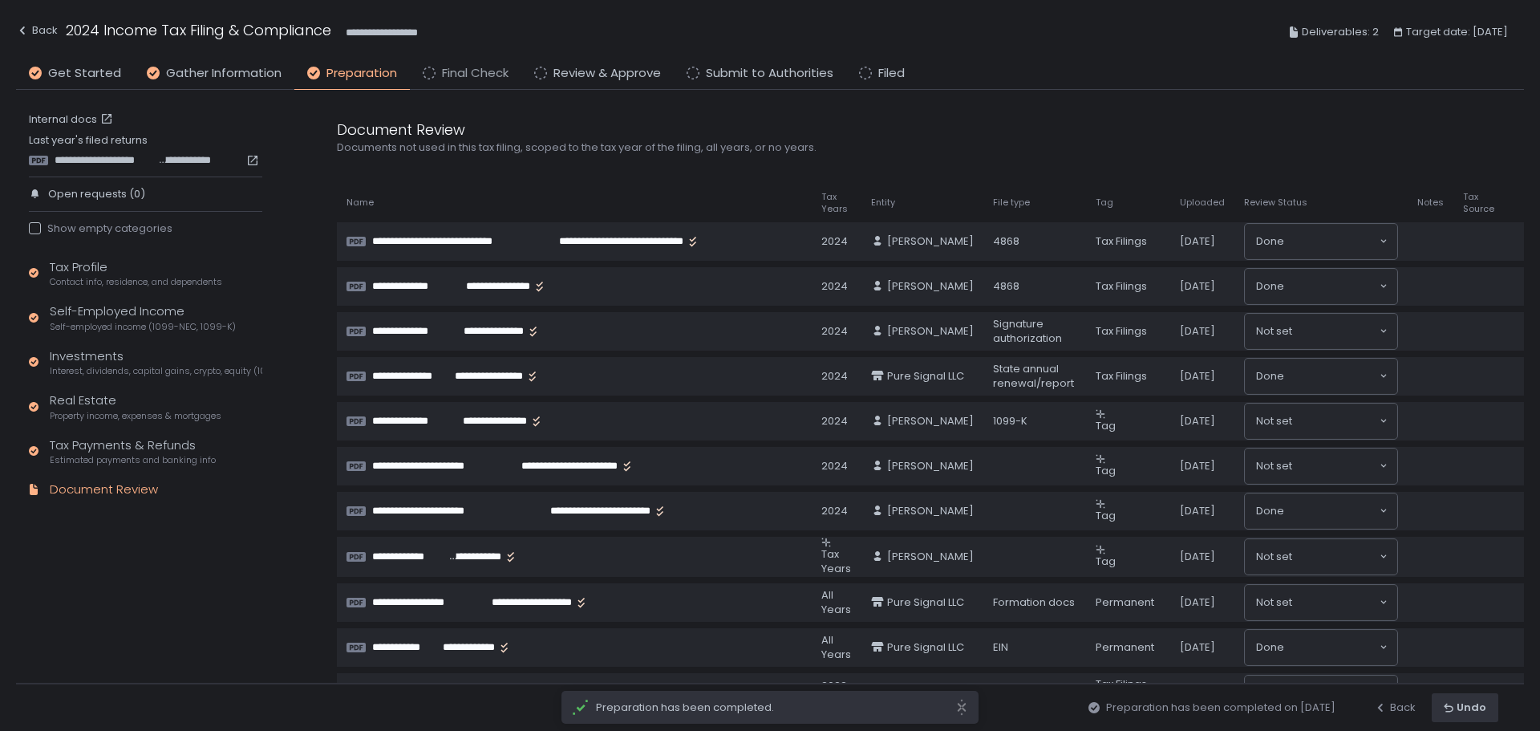 The height and width of the screenshot is (731, 1540). What do you see at coordinates (1275, 202) in the screenshot?
I see `span: Review Status` at bounding box center [1275, 202].